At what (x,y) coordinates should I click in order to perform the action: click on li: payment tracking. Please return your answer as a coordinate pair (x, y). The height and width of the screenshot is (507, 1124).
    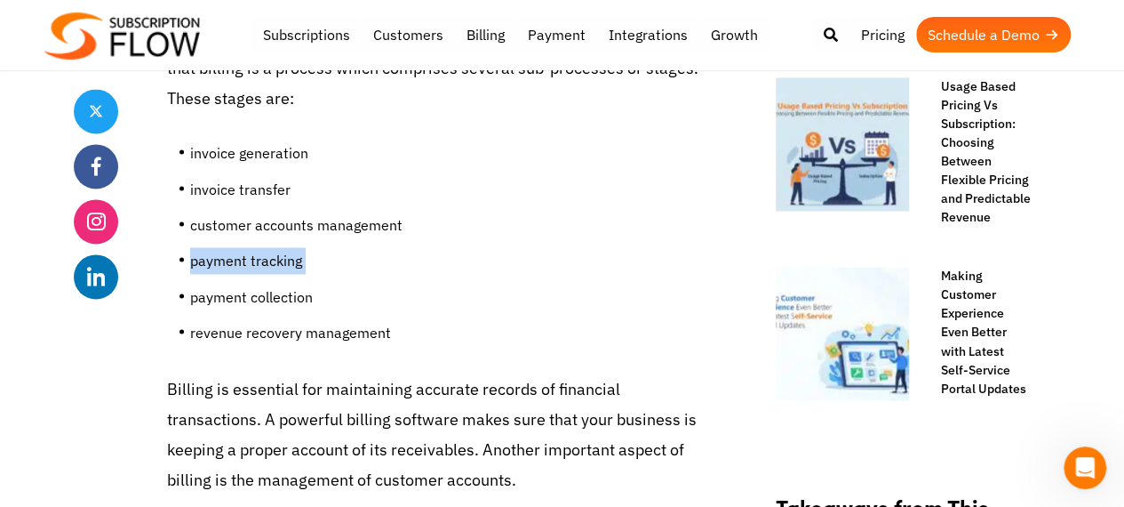
    Looking at the image, I should click on (447, 265).